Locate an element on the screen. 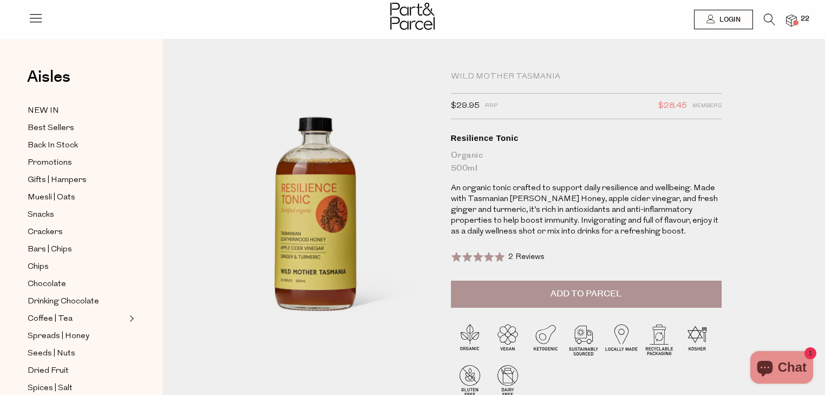 The height and width of the screenshot is (395, 825). img: P_P-ICONS-Live_Bec_V11_Kosher.svg is located at coordinates (697, 339).